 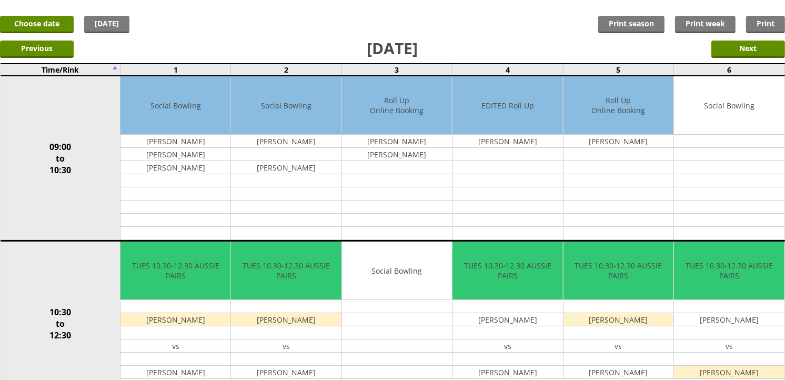 I want to click on td: 3, so click(x=397, y=69).